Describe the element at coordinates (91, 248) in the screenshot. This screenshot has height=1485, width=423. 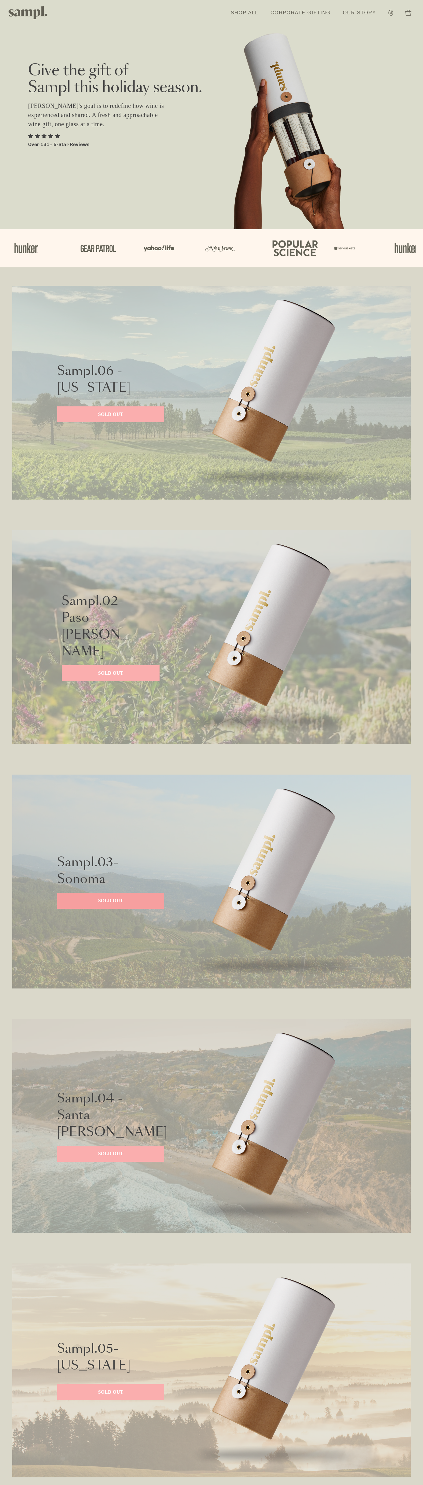
I see `img: Artboard_5_a195cd02-e365-44f4-8930-be9a6ff03eb6.png` at that location.